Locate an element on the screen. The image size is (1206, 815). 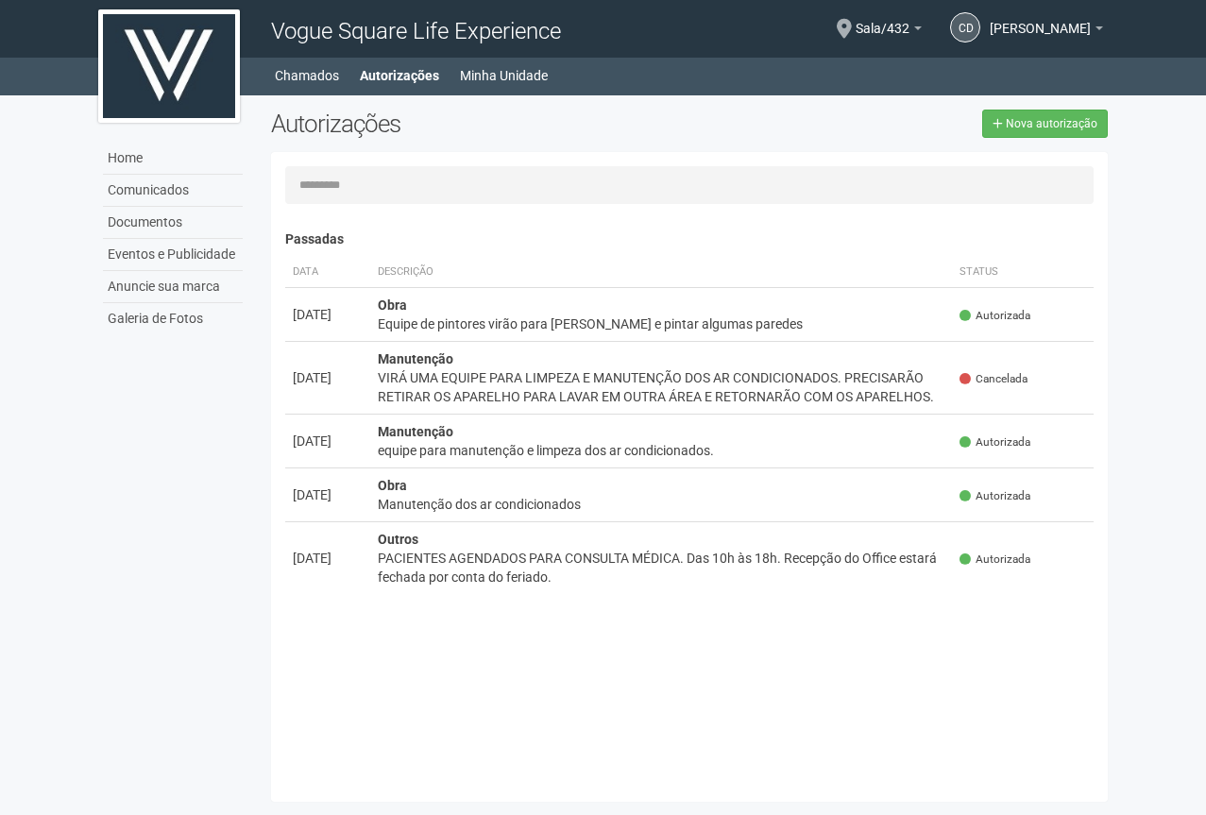
span: Sala/432 is located at coordinates (882, 19).